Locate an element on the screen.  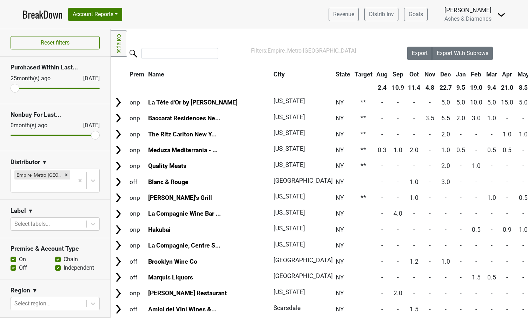
div: 0 month(s) ago is located at coordinates (38, 126).